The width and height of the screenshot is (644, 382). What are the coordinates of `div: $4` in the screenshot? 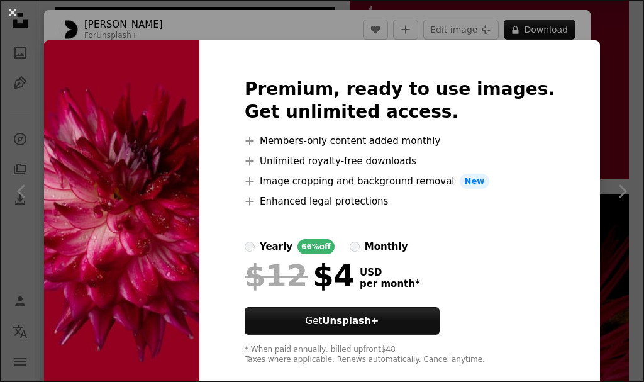 It's located at (299, 275).